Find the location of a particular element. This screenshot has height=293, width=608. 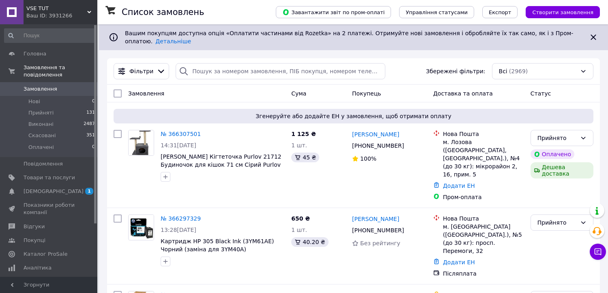

a: № 366307501 is located at coordinates (180, 134).